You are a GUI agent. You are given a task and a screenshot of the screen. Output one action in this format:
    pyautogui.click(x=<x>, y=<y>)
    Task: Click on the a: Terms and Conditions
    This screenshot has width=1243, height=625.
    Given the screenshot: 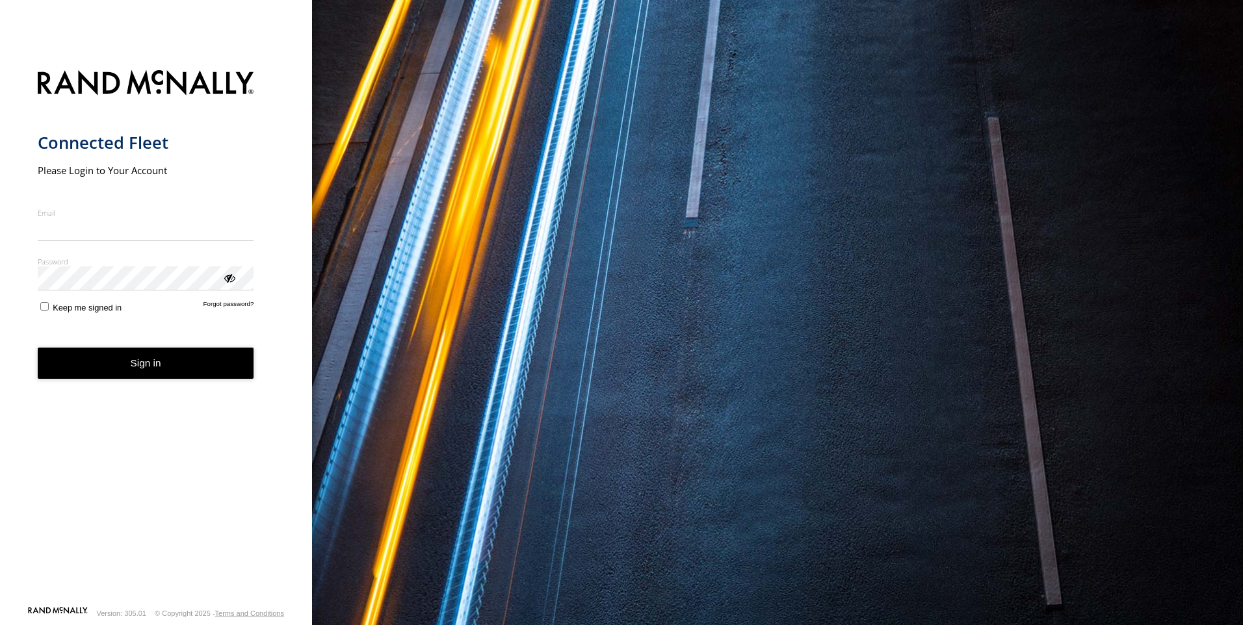 What is the action you would take?
    pyautogui.click(x=250, y=614)
    